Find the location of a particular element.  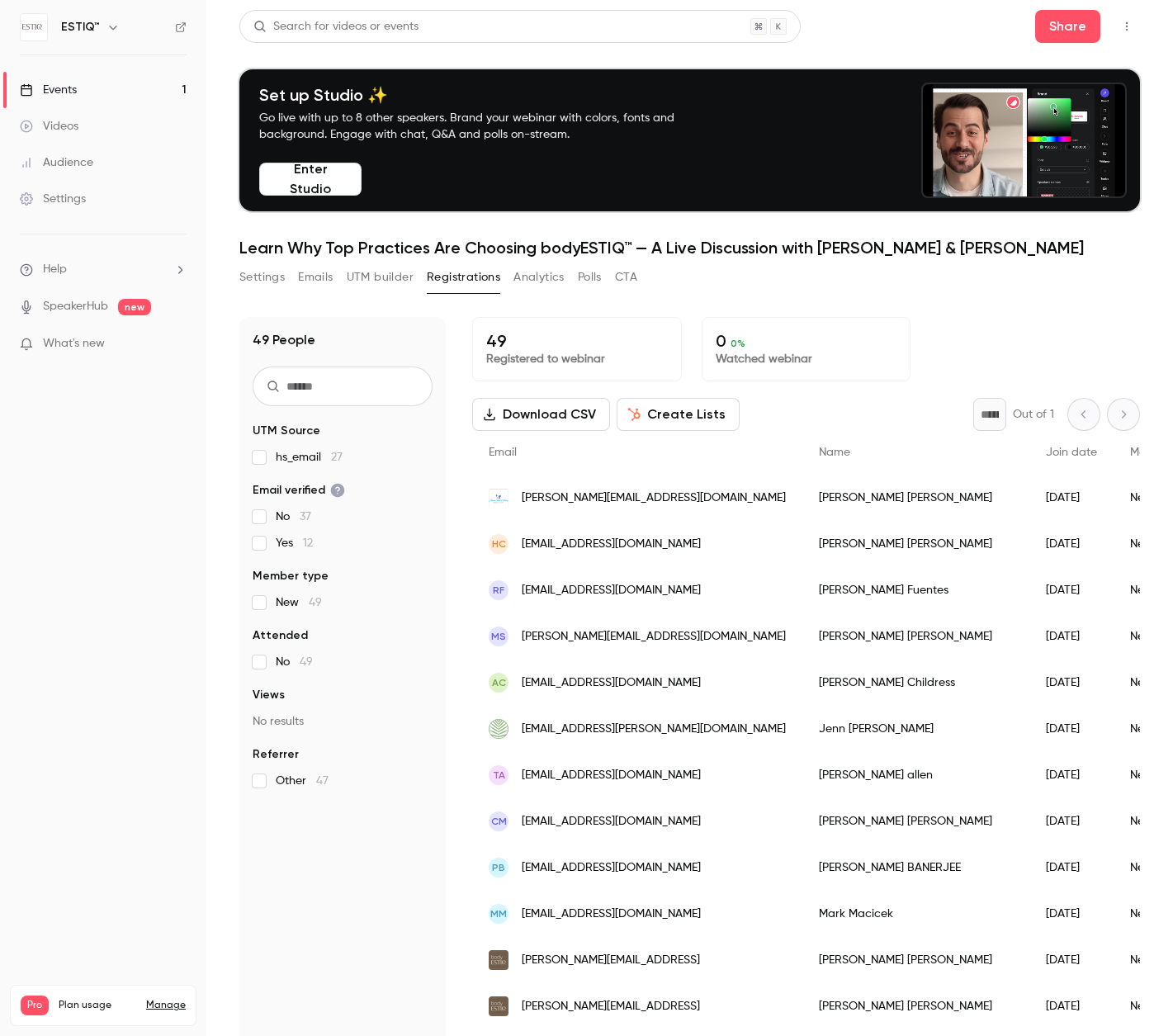

button: Analytics is located at coordinates (539, 278).